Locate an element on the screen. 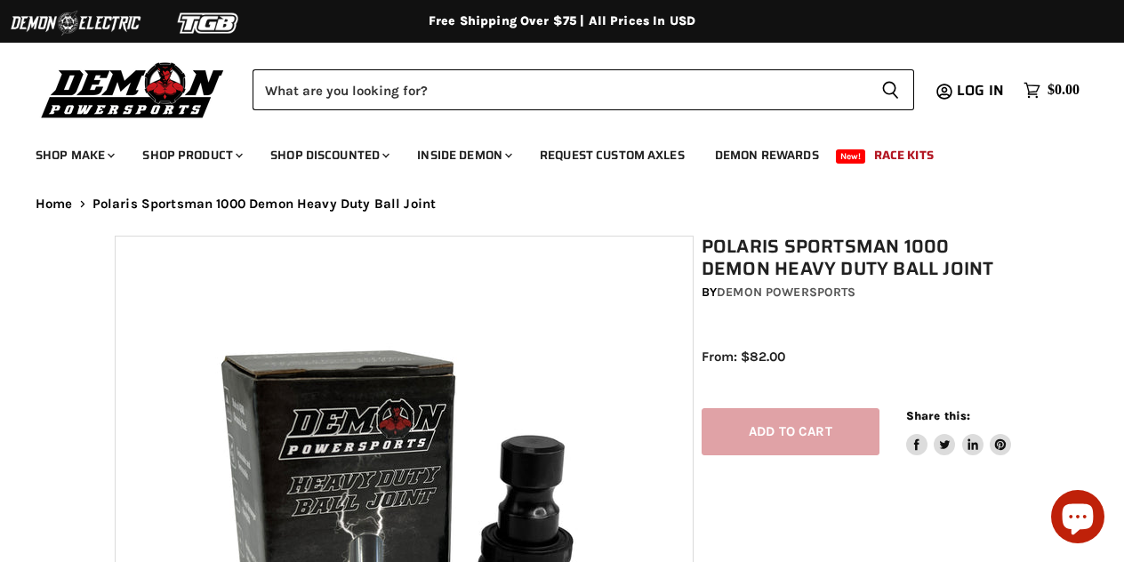 This screenshot has height=562, width=1124. aside: Share this: is located at coordinates (958, 431).